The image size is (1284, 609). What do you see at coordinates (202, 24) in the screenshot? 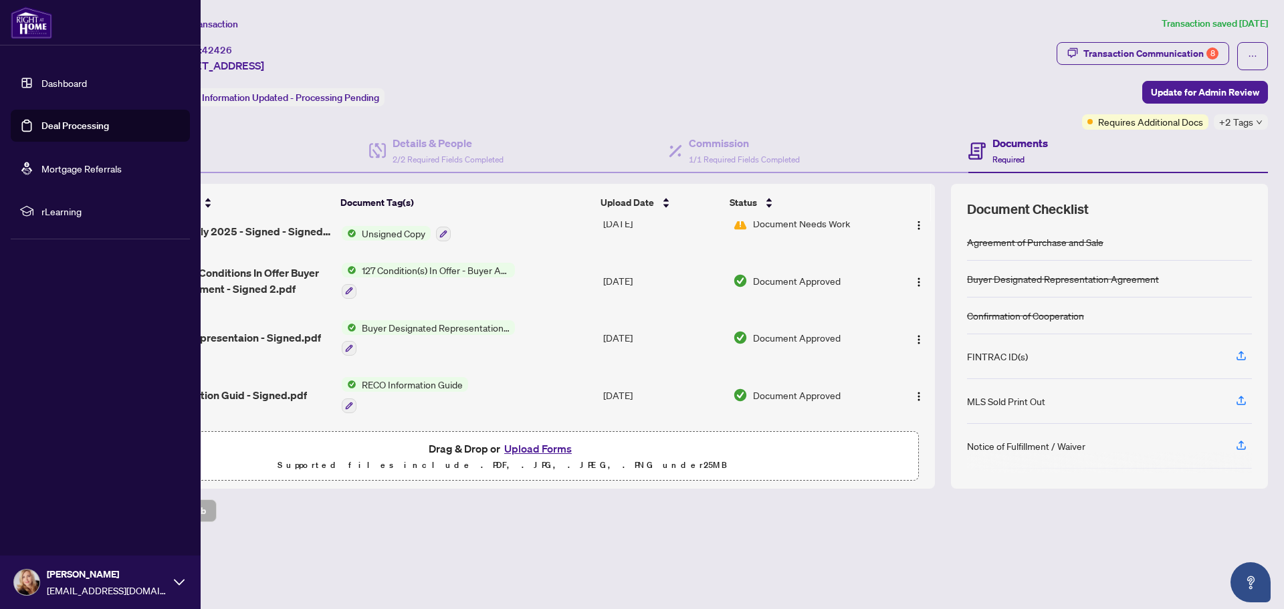
I see `span: View Transaction` at bounding box center [202, 24].